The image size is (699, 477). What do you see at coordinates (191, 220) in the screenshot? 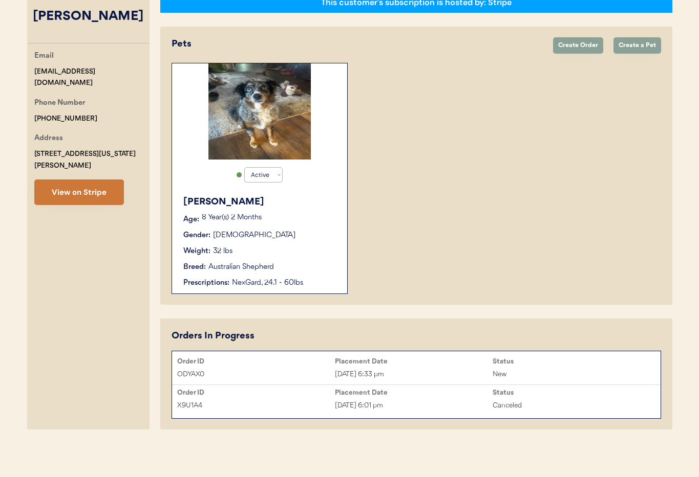
I see `div: Age:` at bounding box center [191, 220].